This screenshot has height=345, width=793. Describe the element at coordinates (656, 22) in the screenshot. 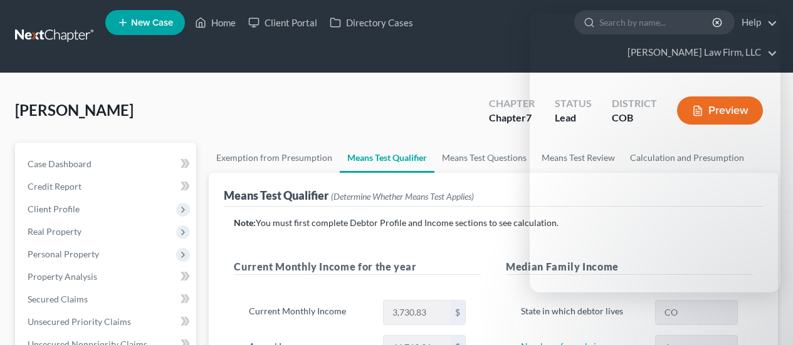

I see `input: Search by name...` at that location.